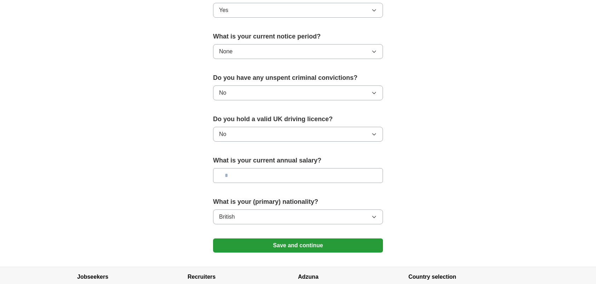  Describe the element at coordinates (298, 246) in the screenshot. I see `button: Save and continue` at that location.